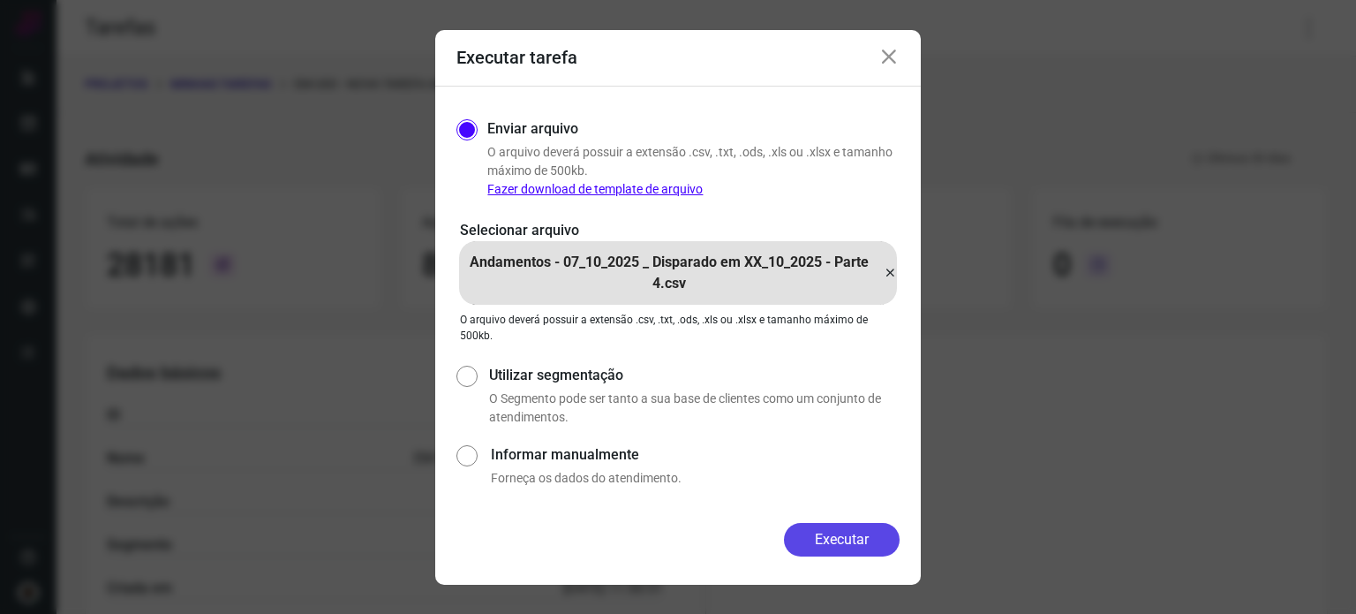 The width and height of the screenshot is (1356, 614). What do you see at coordinates (695, 478) in the screenshot?
I see `p: Forneça os dados do atendimento.` at bounding box center [695, 478].